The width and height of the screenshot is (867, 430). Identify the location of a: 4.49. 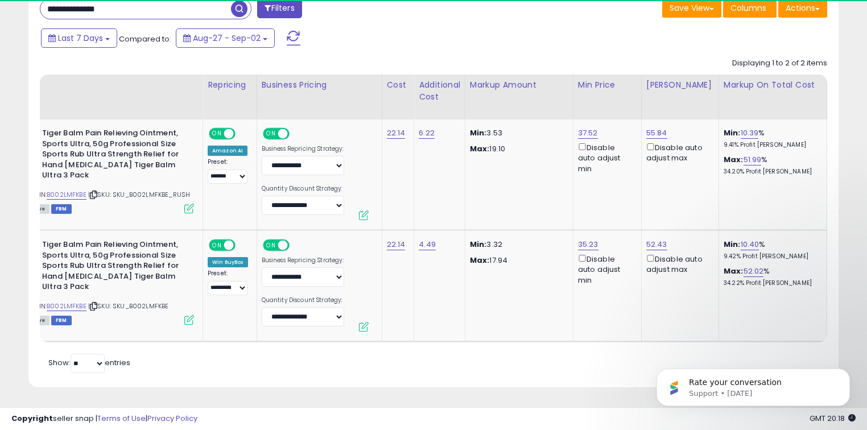
(427, 245).